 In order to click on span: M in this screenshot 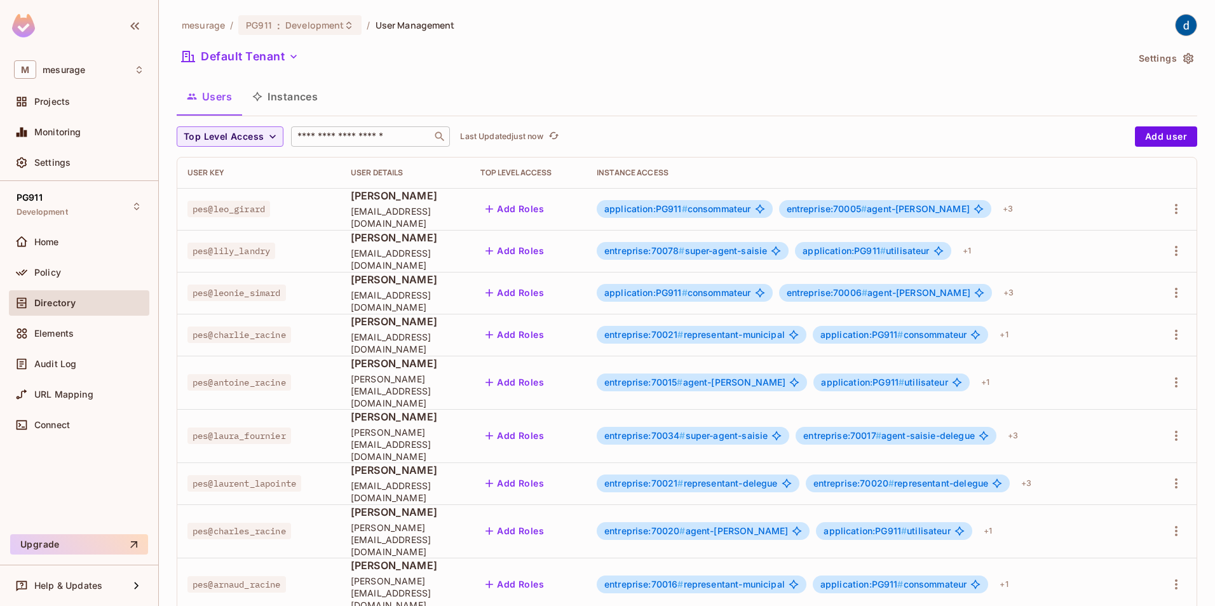, I will do `click(25, 69)`.